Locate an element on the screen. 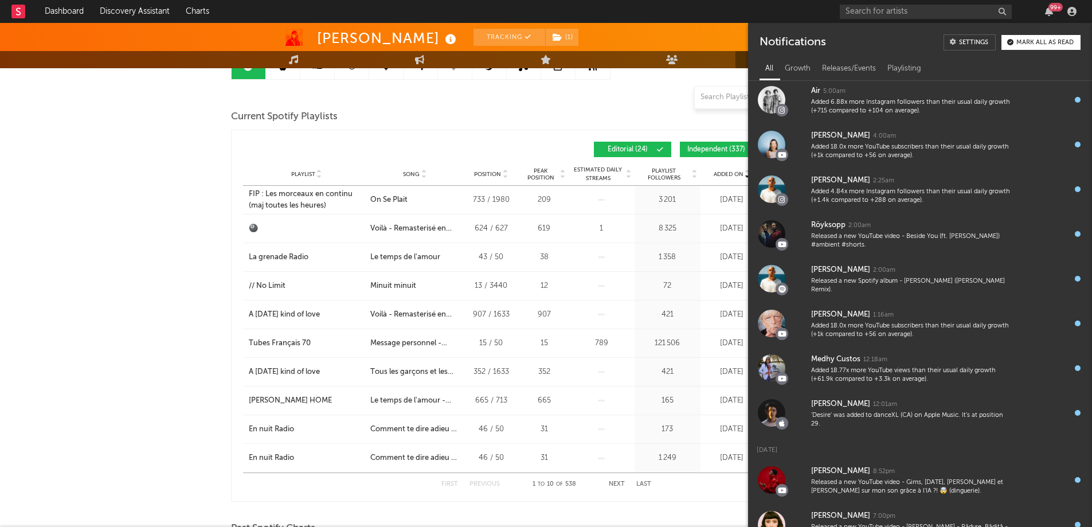 Image resolution: width=1092 pixels, height=527 pixels. div: Tous les garçons et les filles - Stereo Mix is located at coordinates (415, 372).